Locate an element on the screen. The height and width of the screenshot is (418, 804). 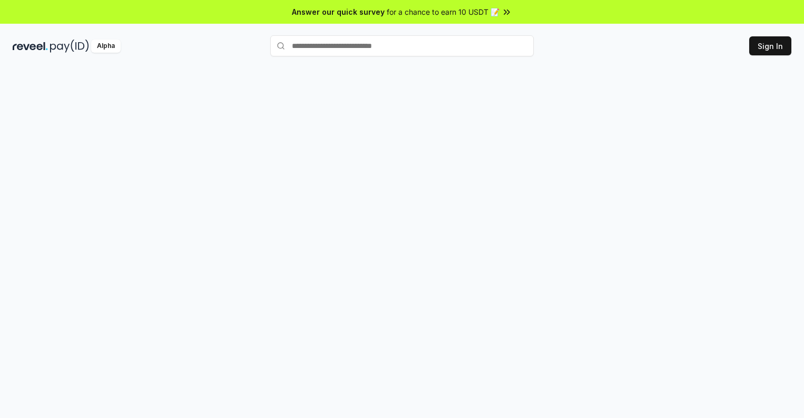
span: Answer our quick survey is located at coordinates (338, 12).